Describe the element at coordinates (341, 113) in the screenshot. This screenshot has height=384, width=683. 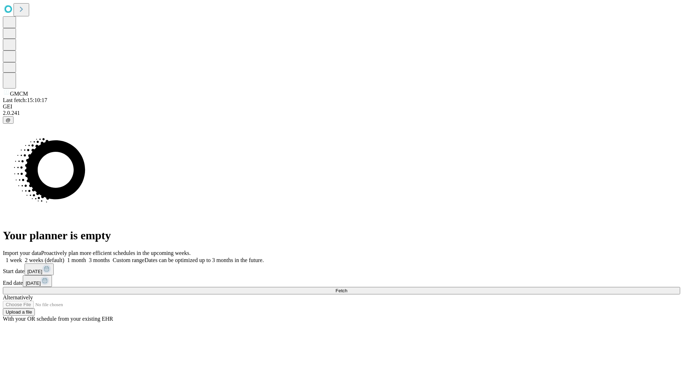
I see `div: 2.0.241` at that location.